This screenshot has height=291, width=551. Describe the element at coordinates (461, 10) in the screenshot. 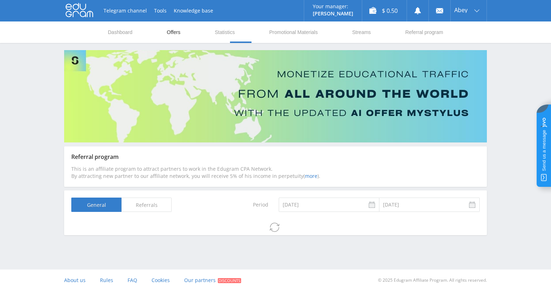

I see `span: Abey` at that location.